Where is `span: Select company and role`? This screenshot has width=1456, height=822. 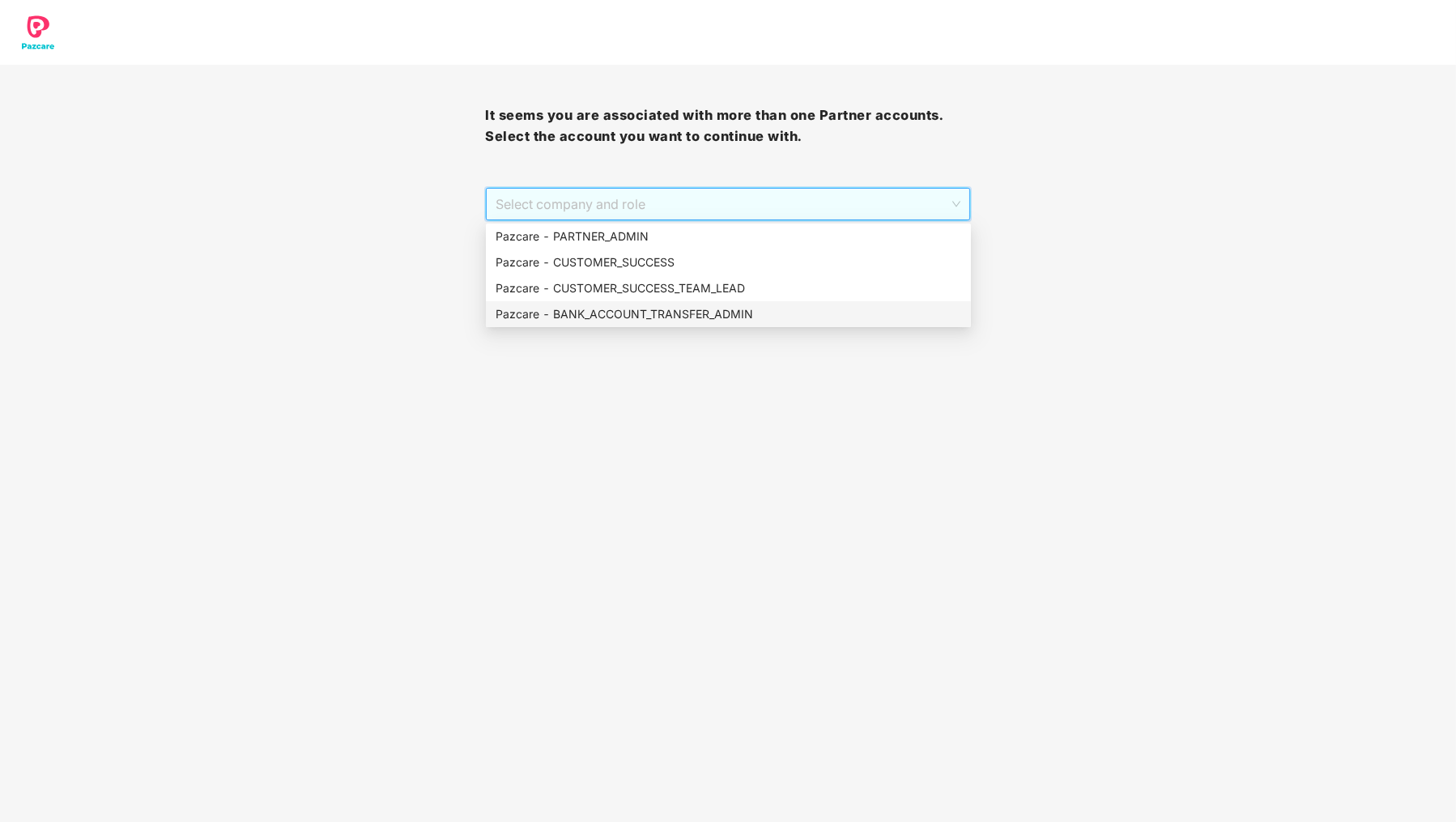 span: Select company and role is located at coordinates (727, 204).